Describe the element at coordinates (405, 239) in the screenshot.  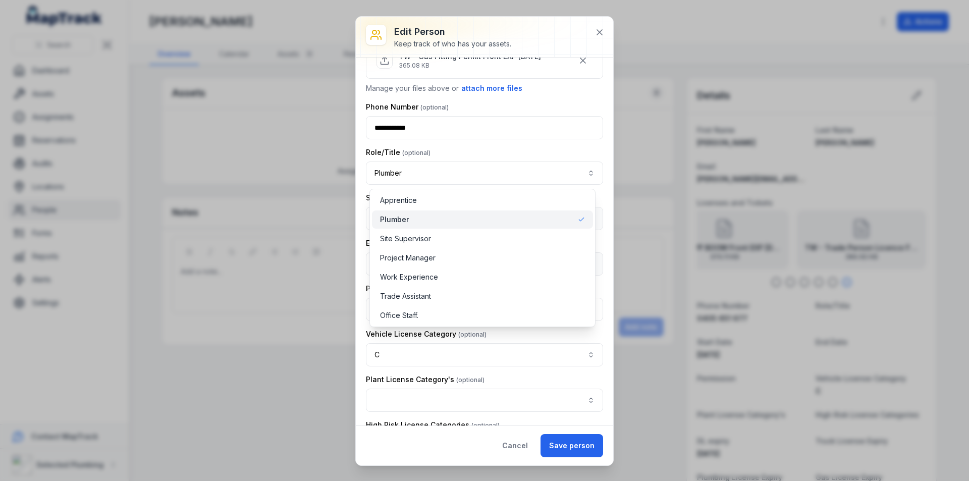
I see `span: Site Supervisor` at that location.